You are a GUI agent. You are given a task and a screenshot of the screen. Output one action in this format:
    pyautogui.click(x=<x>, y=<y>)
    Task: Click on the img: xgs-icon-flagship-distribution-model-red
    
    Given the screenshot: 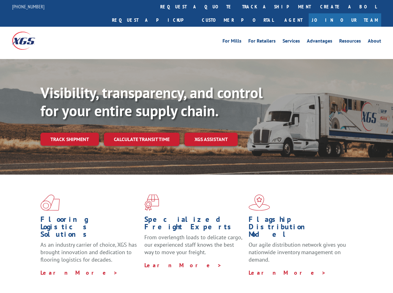 What is the action you would take?
    pyautogui.click(x=259, y=203)
    